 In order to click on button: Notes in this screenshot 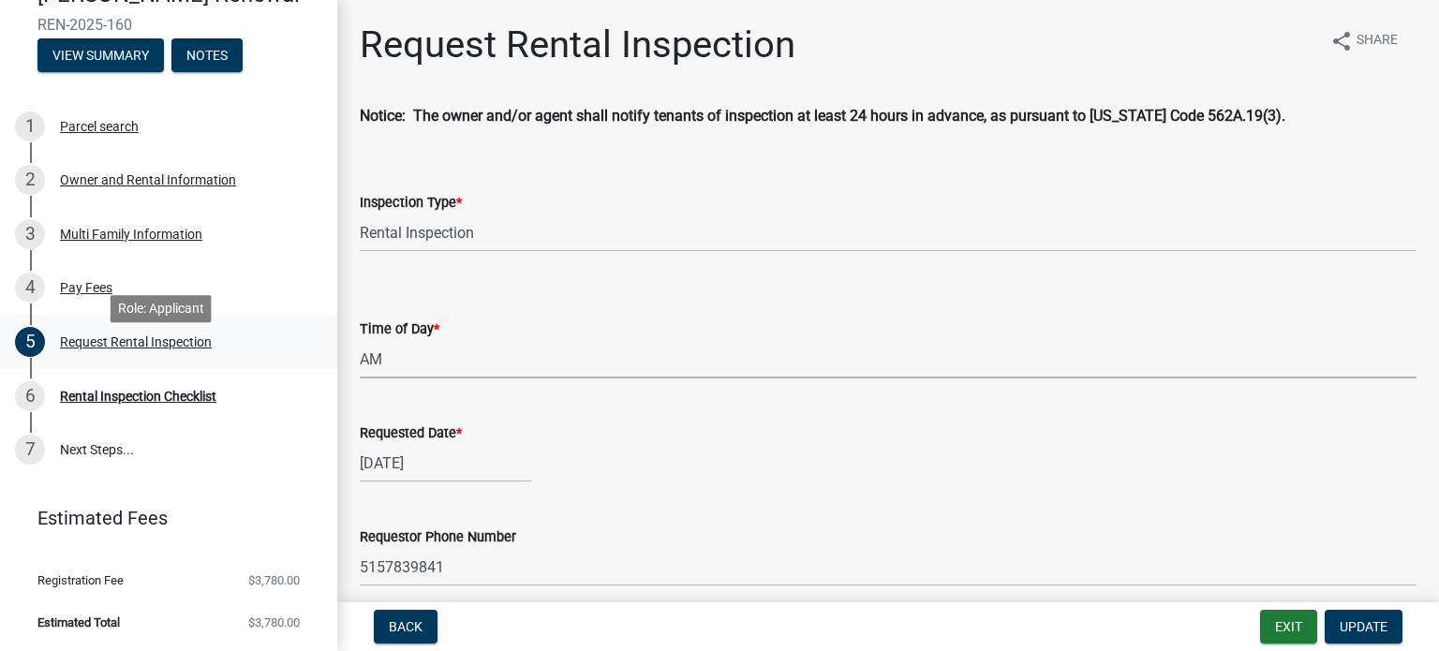, I will do `click(207, 55)`.